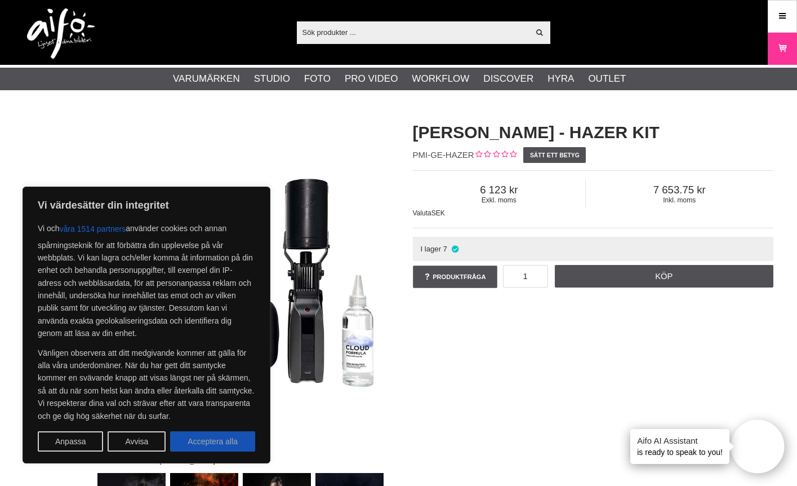  What do you see at coordinates (147, 325) in the screenshot?
I see `div: Vi värdesätter din integritet` at bounding box center [147, 325].